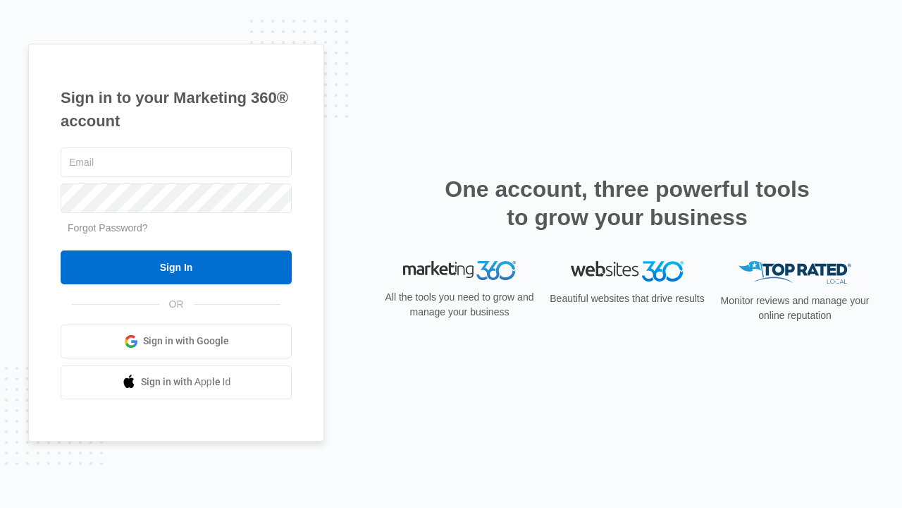 Image resolution: width=902 pixels, height=508 pixels. What do you see at coordinates (628, 298) in the screenshot?
I see `p: Beautiful websites that drive results` at bounding box center [628, 298].